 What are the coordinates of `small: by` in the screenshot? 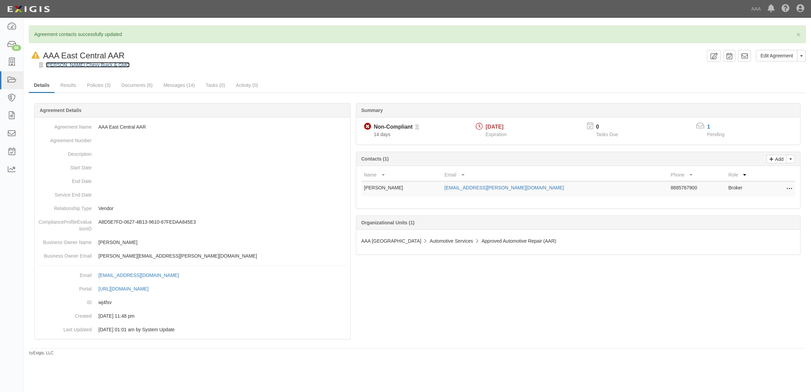 It's located at (41, 353).